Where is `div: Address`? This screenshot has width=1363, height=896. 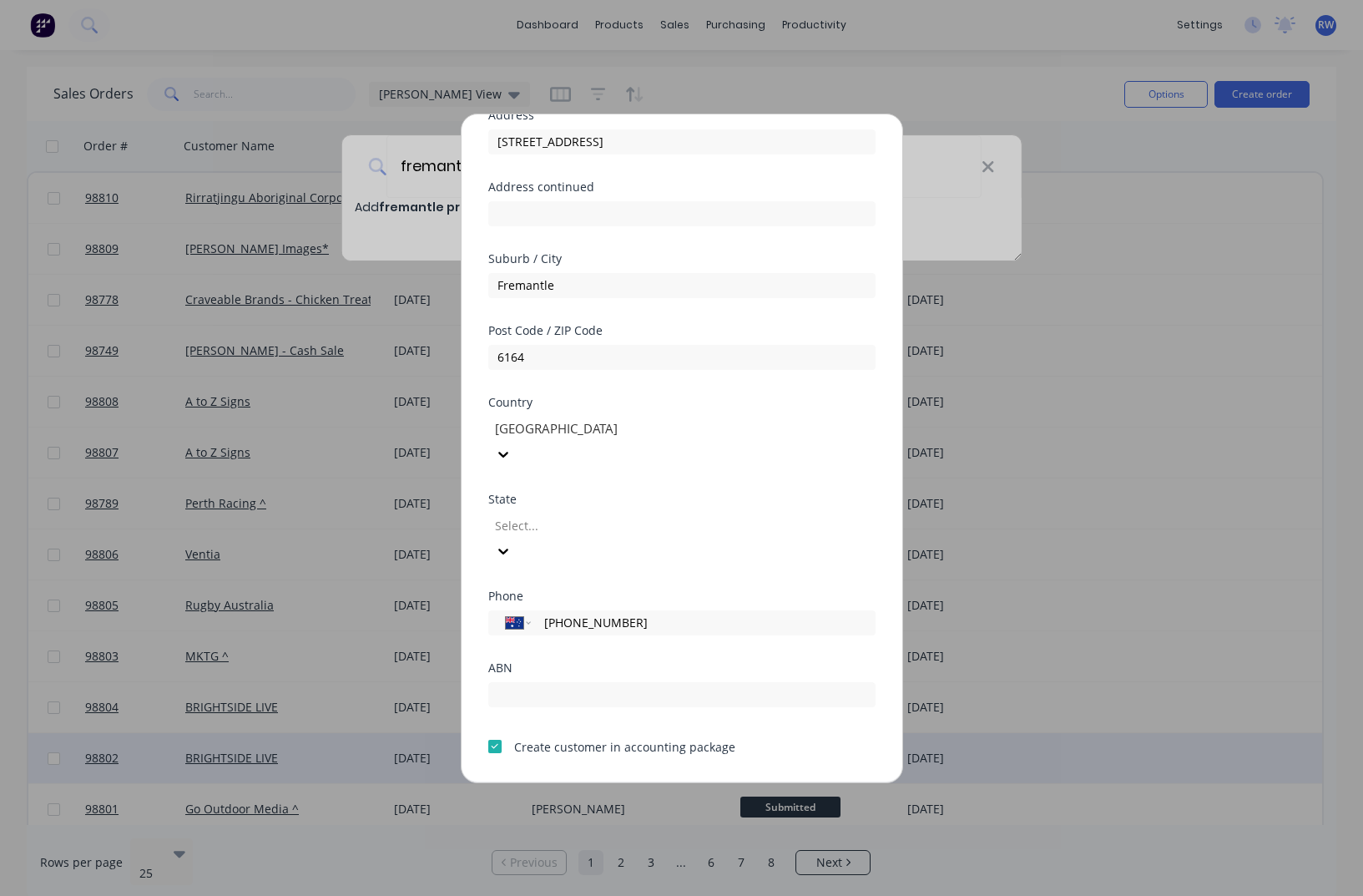 div: Address is located at coordinates (682, 115).